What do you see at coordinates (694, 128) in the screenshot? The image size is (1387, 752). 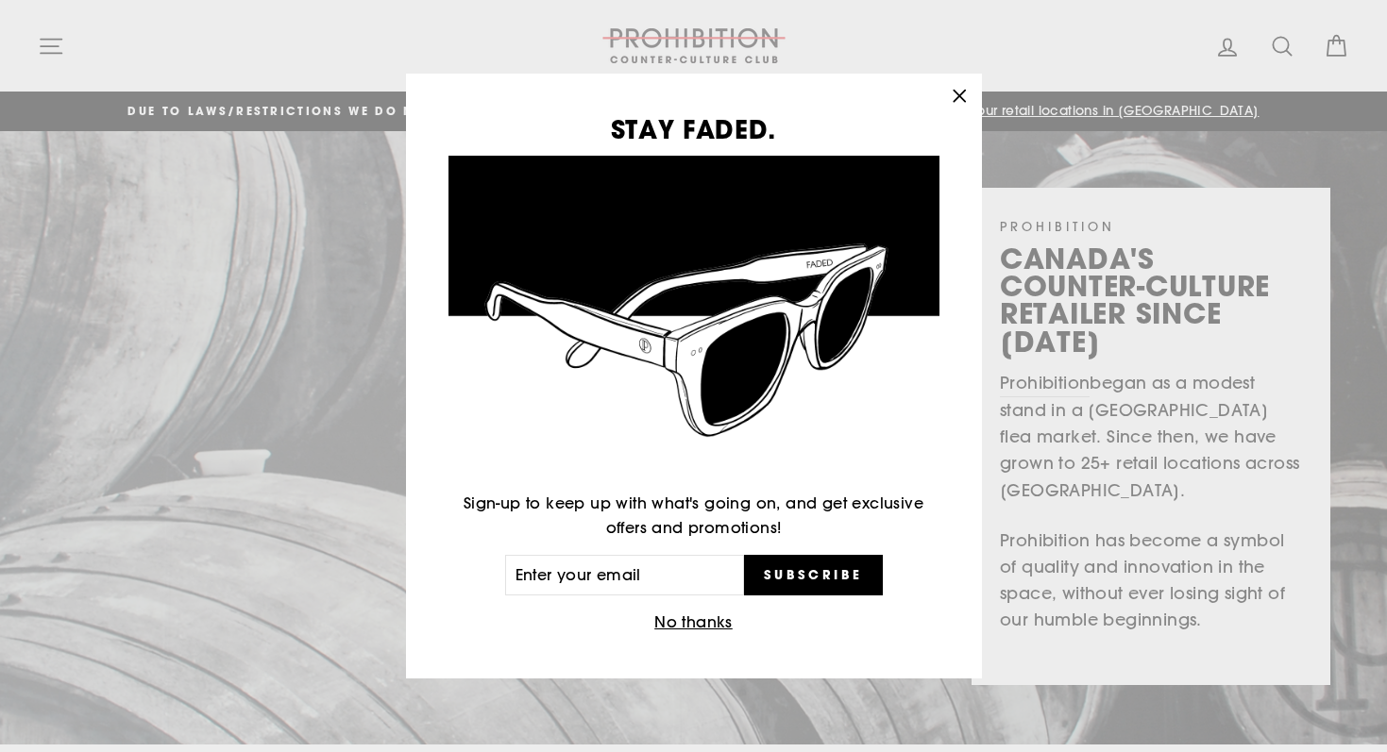 I see `h3: STAY FADED.` at bounding box center [694, 128].